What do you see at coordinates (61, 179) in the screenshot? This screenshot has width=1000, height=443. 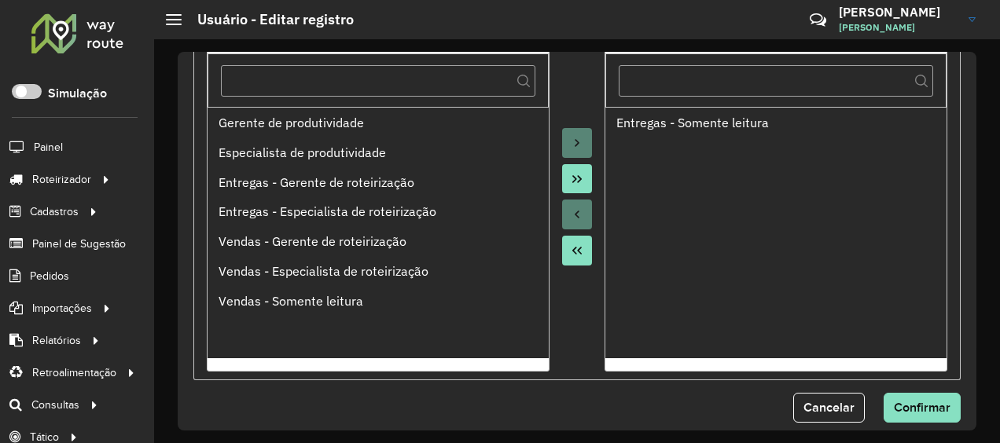 I see `span: Roteirizador` at bounding box center [61, 179].